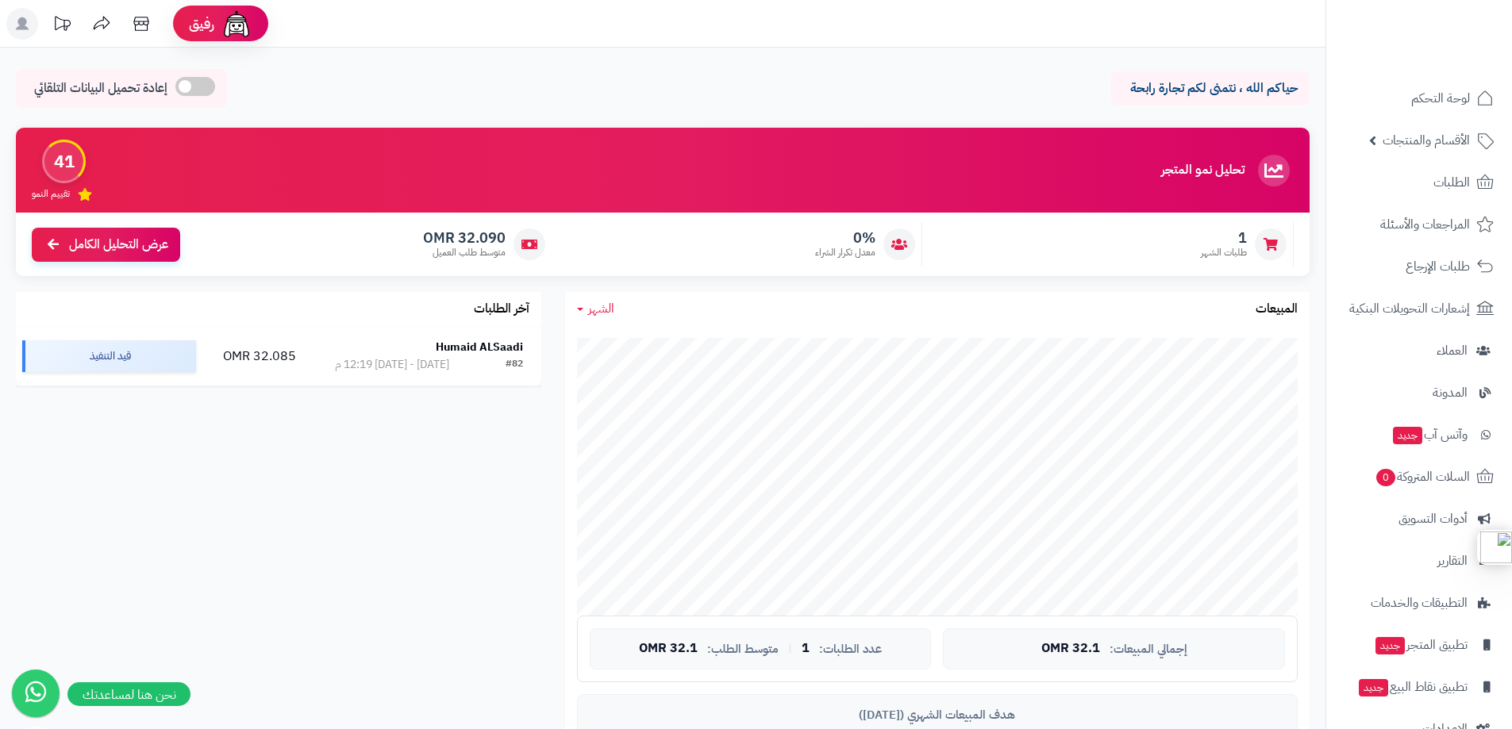 Image resolution: width=1512 pixels, height=729 pixels. What do you see at coordinates (1441, 98) in the screenshot?
I see `span: لوحة التحكم` at bounding box center [1441, 98].